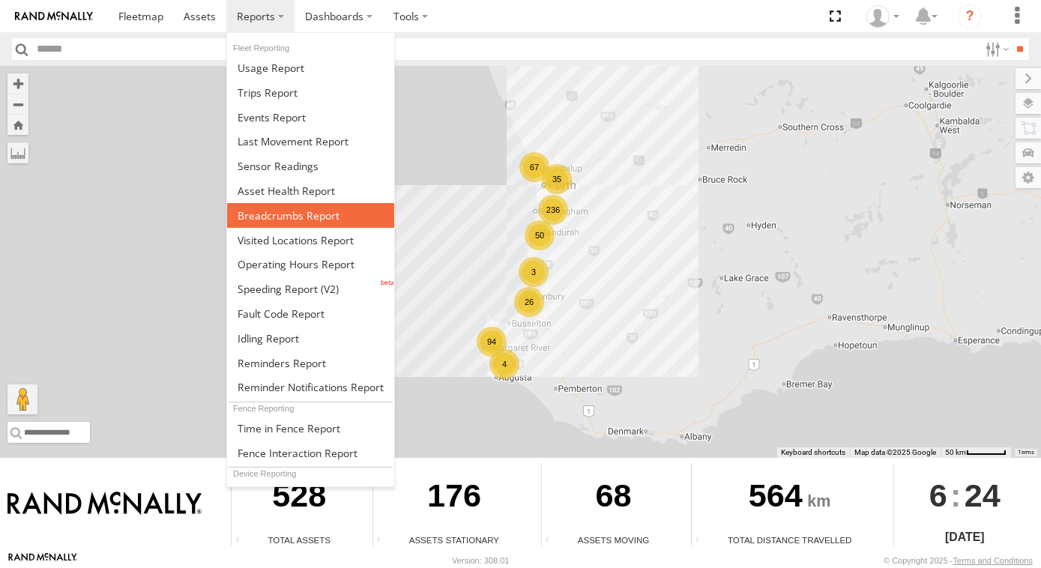  What do you see at coordinates (534, 167) in the screenshot?
I see `div: 67` at bounding box center [534, 167].